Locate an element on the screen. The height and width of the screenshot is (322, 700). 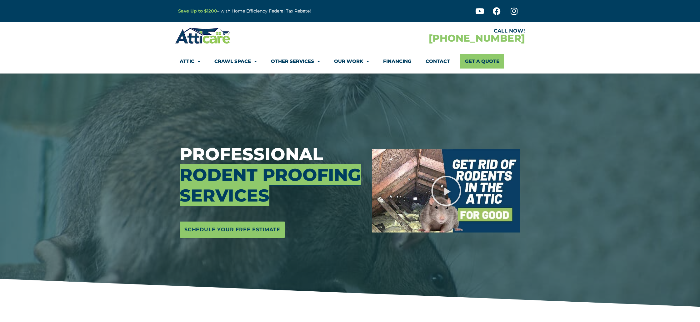
a: Attic is located at coordinates (190, 61).